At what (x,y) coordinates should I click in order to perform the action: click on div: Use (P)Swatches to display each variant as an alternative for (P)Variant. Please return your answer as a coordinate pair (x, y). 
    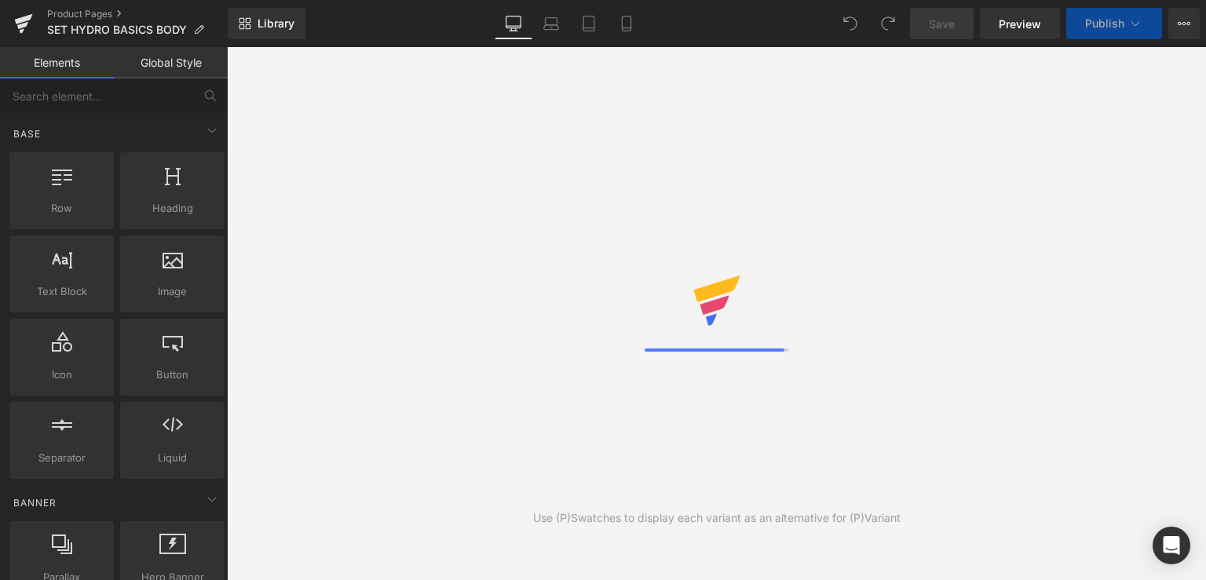
    Looking at the image, I should click on (717, 518).